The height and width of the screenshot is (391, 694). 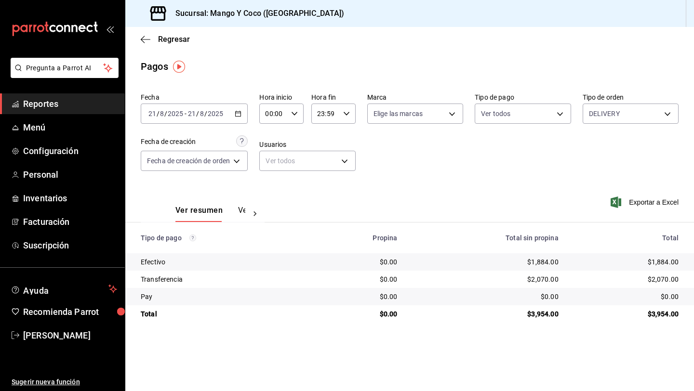 I want to click on span: Ver todos, so click(x=495, y=114).